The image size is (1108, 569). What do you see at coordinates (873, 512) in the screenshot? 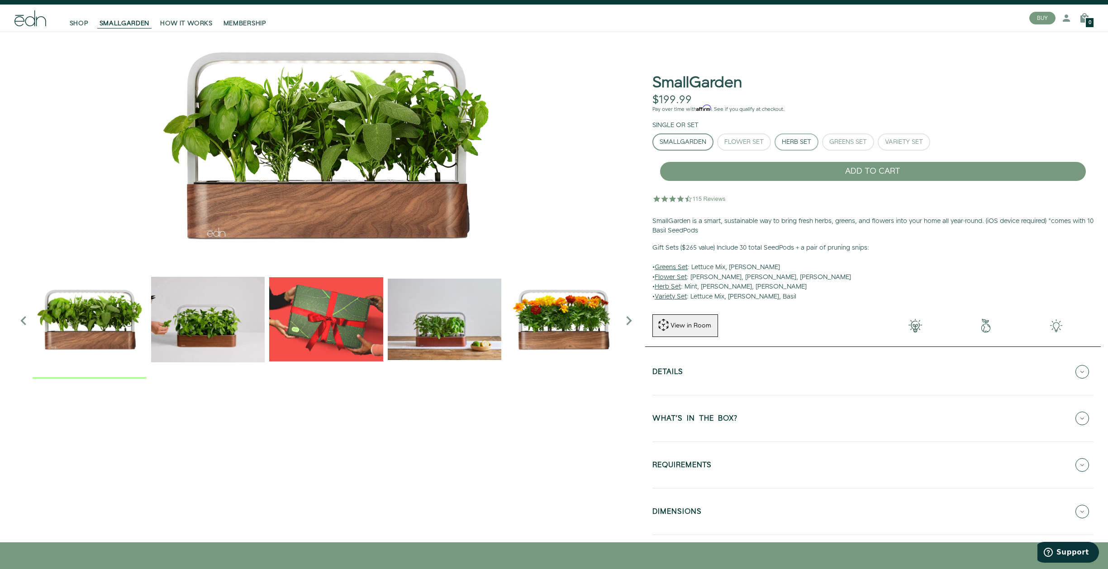
I see `button: DIMENSIONS` at bounding box center [873, 512].